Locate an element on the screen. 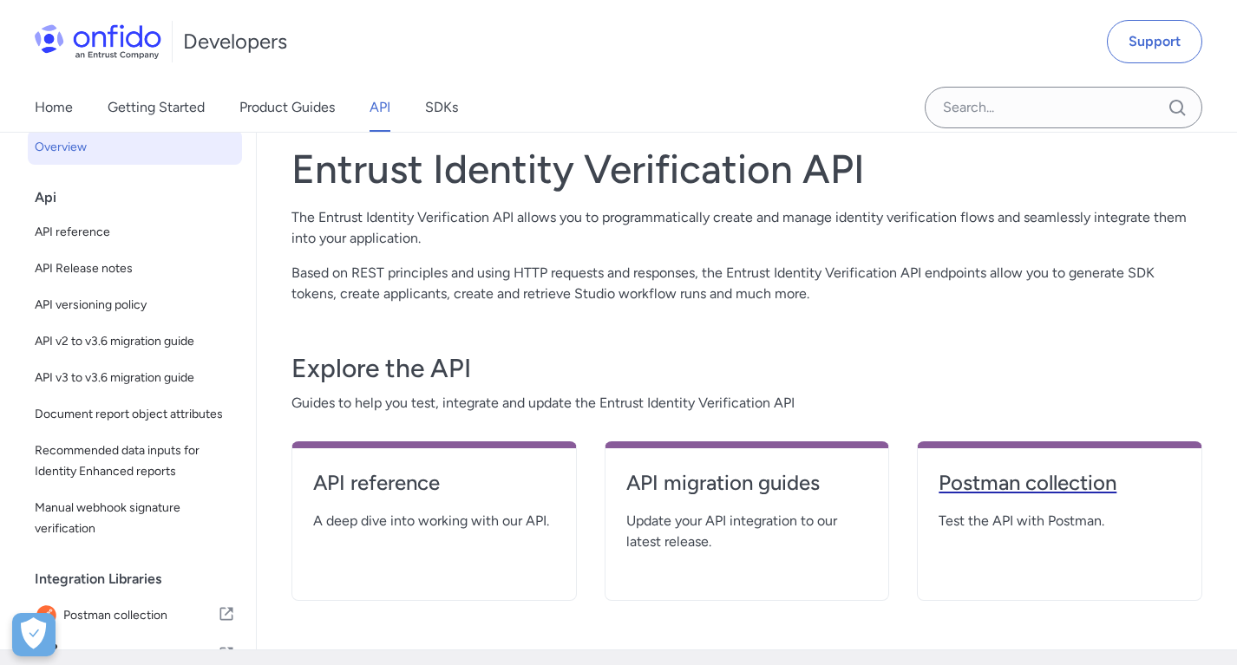 The width and height of the screenshot is (1237, 665). a: Recommended data inputs for Identity Enhanced reports is located at coordinates (134, 461).